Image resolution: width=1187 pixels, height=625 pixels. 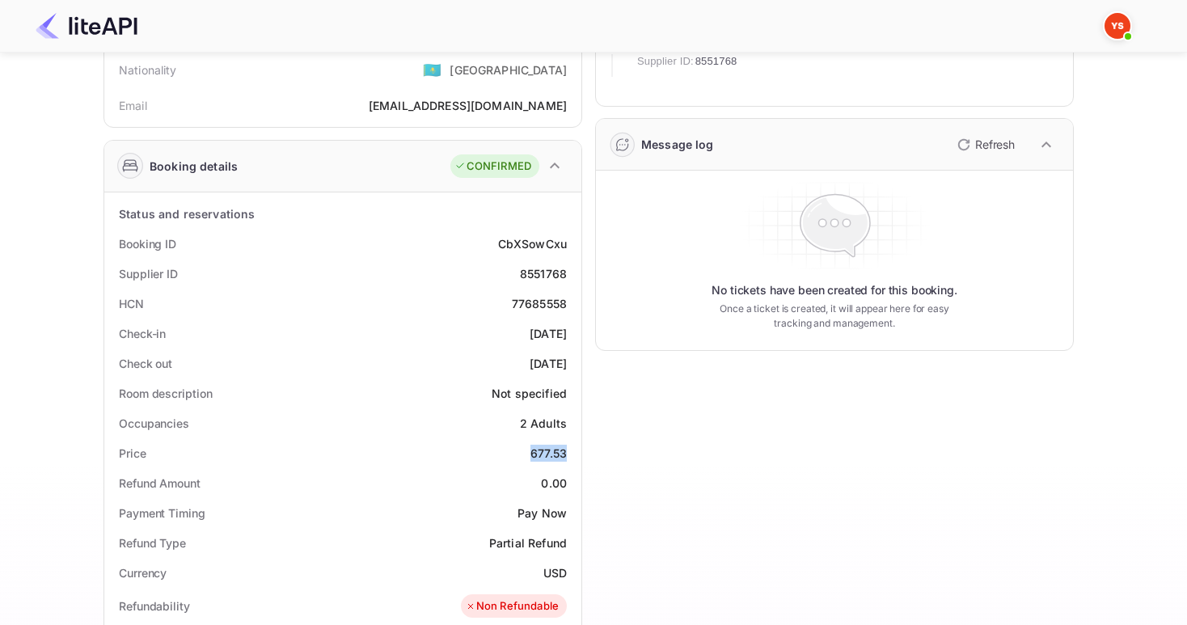 What do you see at coordinates (193, 166) in the screenshot?
I see `div: Booking details` at bounding box center [193, 166].